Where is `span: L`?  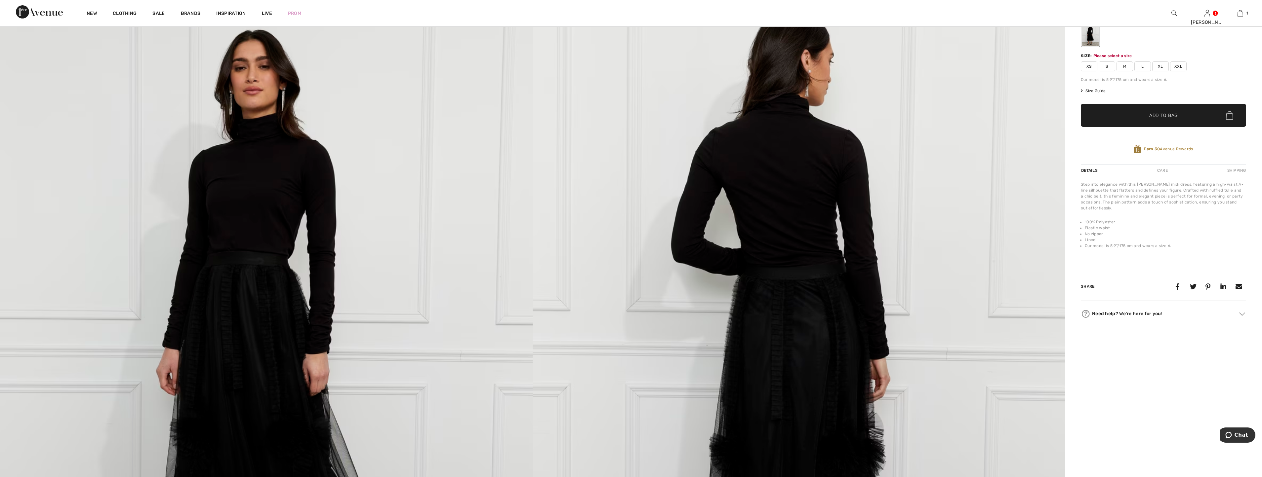 span: L is located at coordinates (1142, 66).